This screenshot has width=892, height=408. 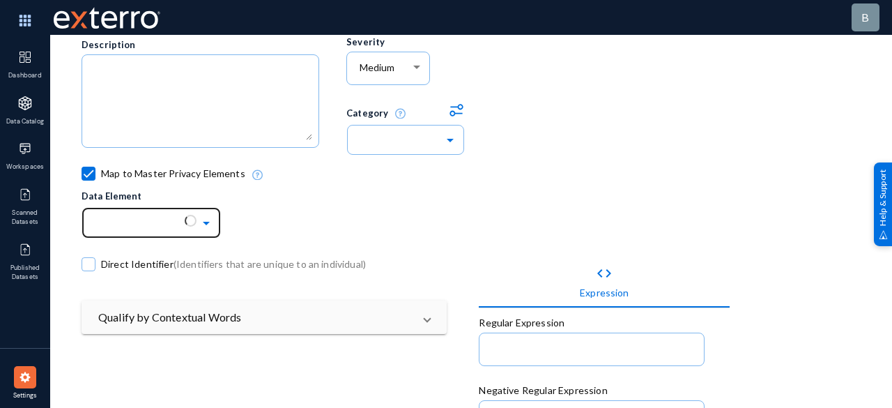 I want to click on span: Data Catalog, so click(x=25, y=122).